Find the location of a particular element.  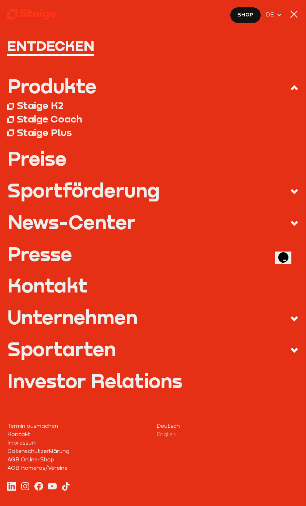

div: Staige Coach is located at coordinates (49, 119).